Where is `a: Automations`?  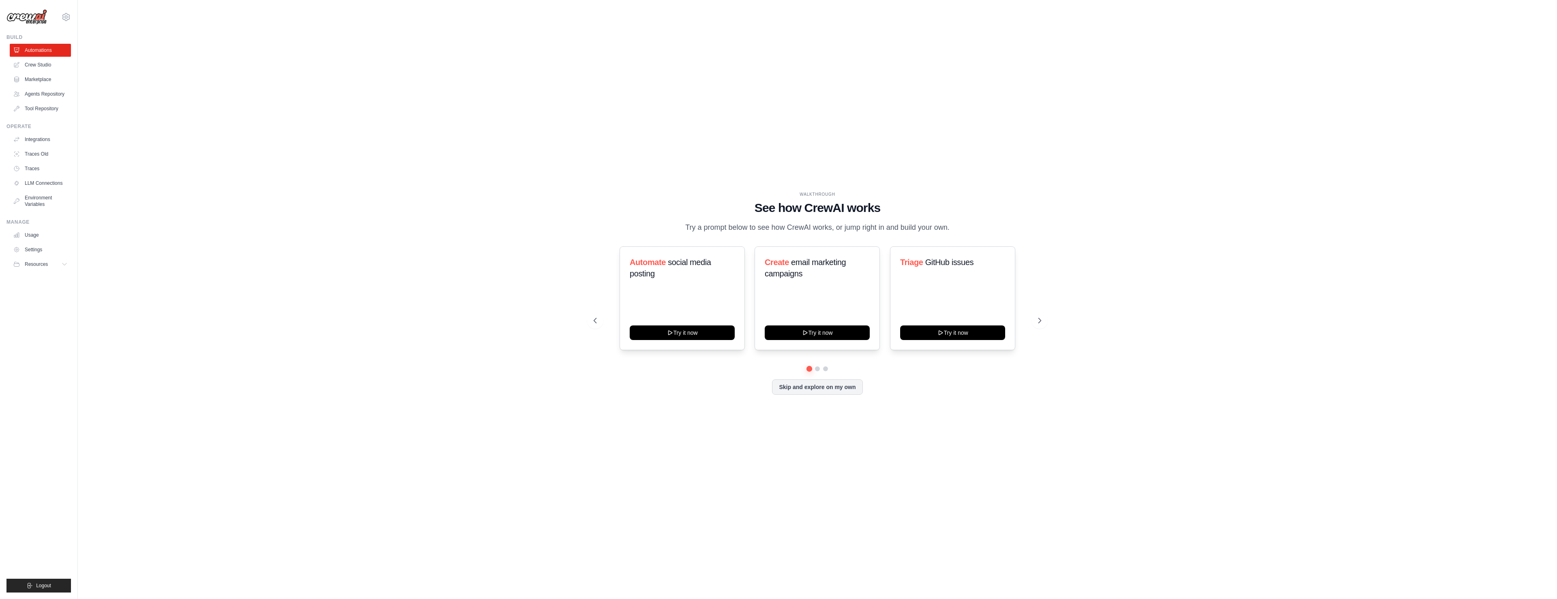 a: Automations is located at coordinates (40, 50).